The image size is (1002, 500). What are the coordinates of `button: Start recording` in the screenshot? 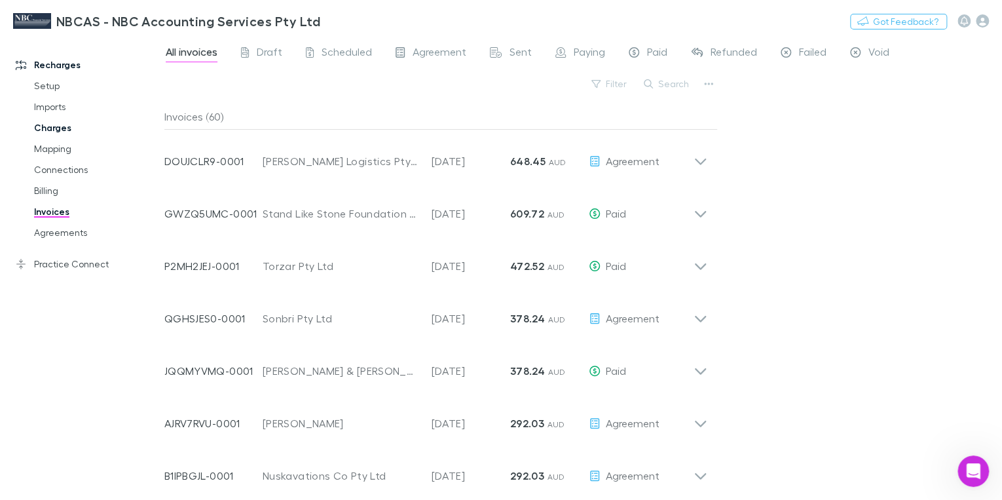 It's located at (88, 394).